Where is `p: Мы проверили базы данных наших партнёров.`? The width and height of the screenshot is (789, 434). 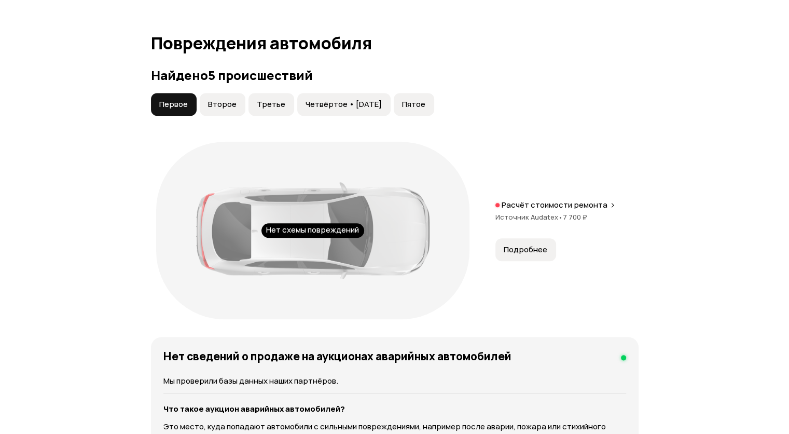
p: Мы проверили базы данных наших партнёров. is located at coordinates (395, 381).